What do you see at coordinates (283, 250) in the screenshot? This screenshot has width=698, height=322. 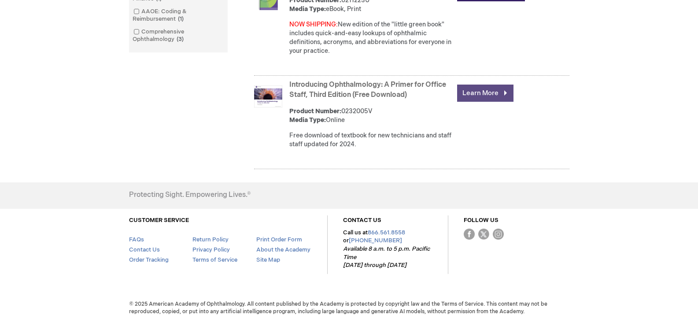 I see `a: About the Academy` at bounding box center [283, 250].